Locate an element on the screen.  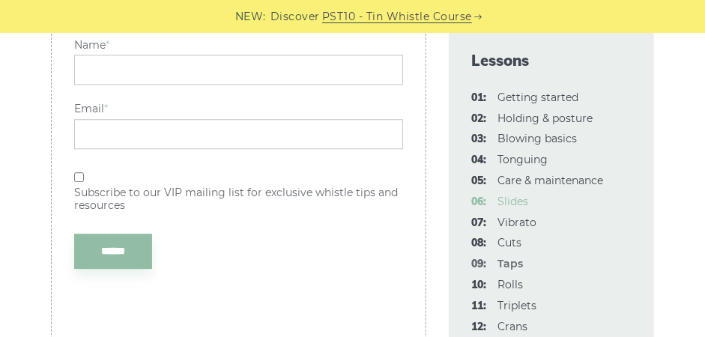
a: 02:Holding & posture is located at coordinates (545, 118).